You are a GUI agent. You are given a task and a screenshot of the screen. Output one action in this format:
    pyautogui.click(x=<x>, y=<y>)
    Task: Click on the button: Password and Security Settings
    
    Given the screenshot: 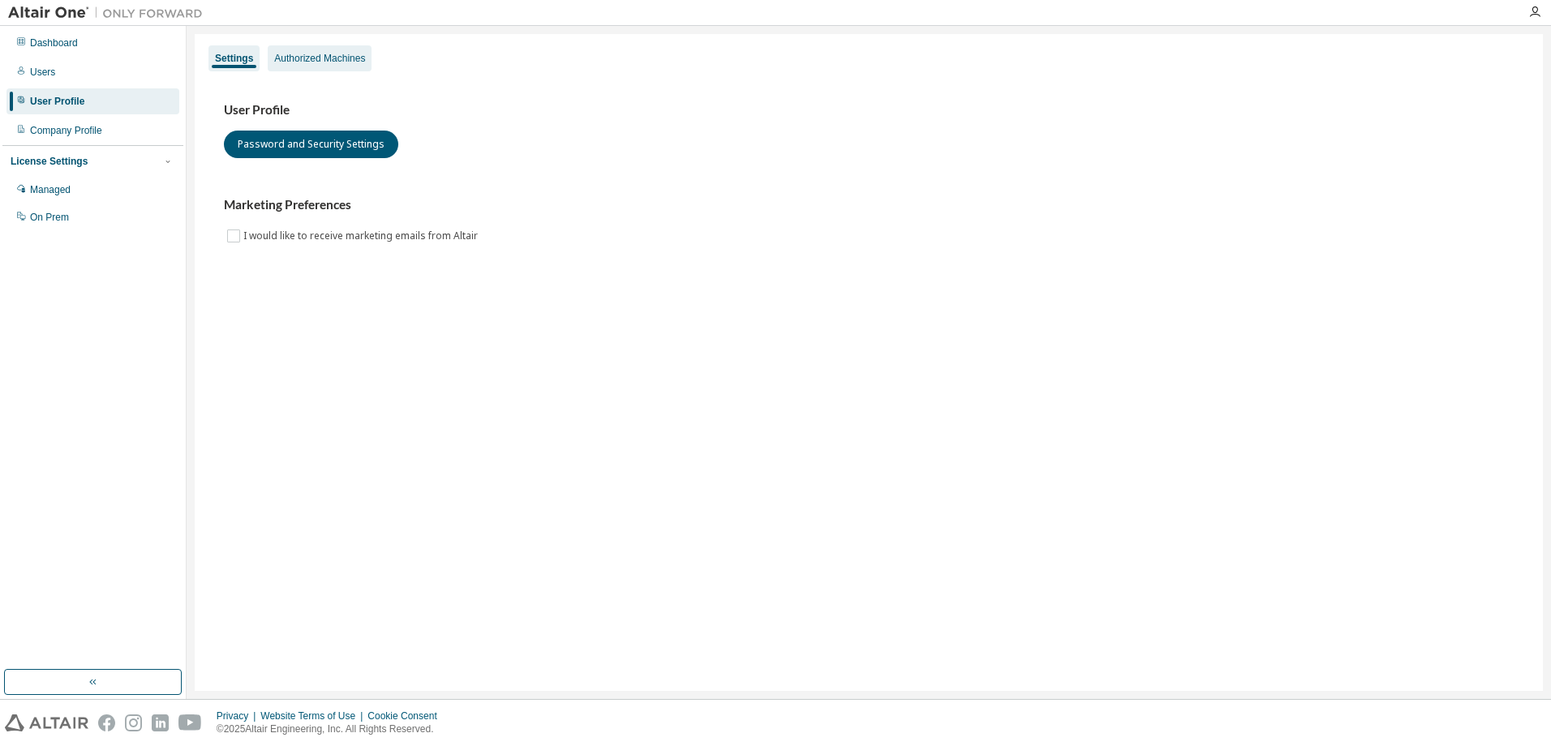 What is the action you would take?
    pyautogui.click(x=311, y=144)
    